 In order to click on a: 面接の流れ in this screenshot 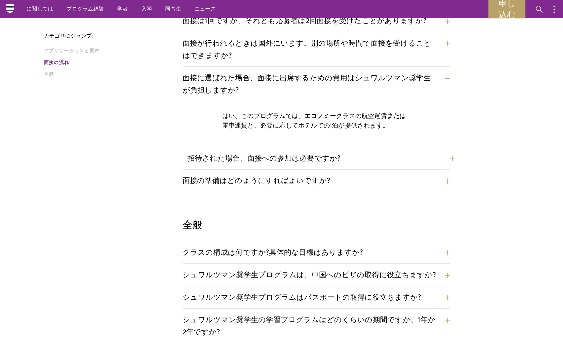, I will do `click(111, 62)`.